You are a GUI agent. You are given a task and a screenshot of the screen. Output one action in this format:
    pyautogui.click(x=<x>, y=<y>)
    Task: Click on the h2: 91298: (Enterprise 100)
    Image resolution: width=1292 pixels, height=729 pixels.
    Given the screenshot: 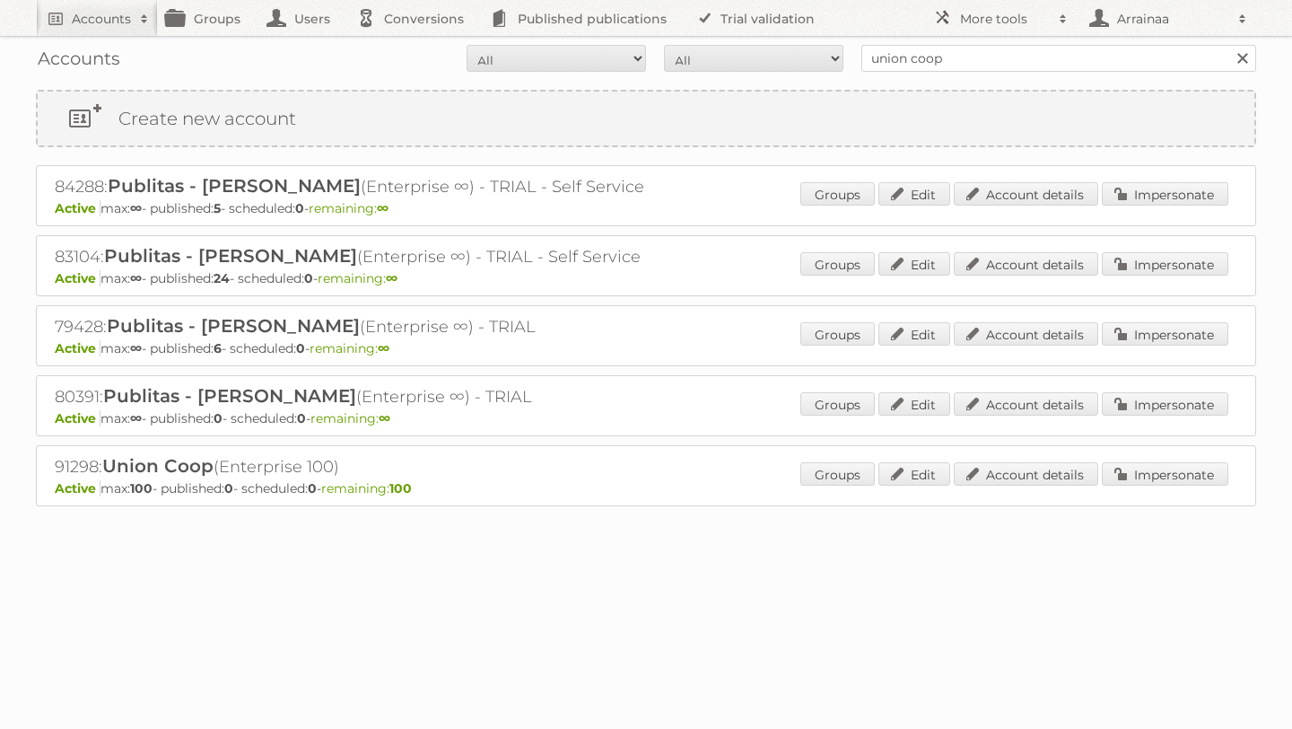 What is the action you would take?
    pyautogui.click(x=369, y=467)
    